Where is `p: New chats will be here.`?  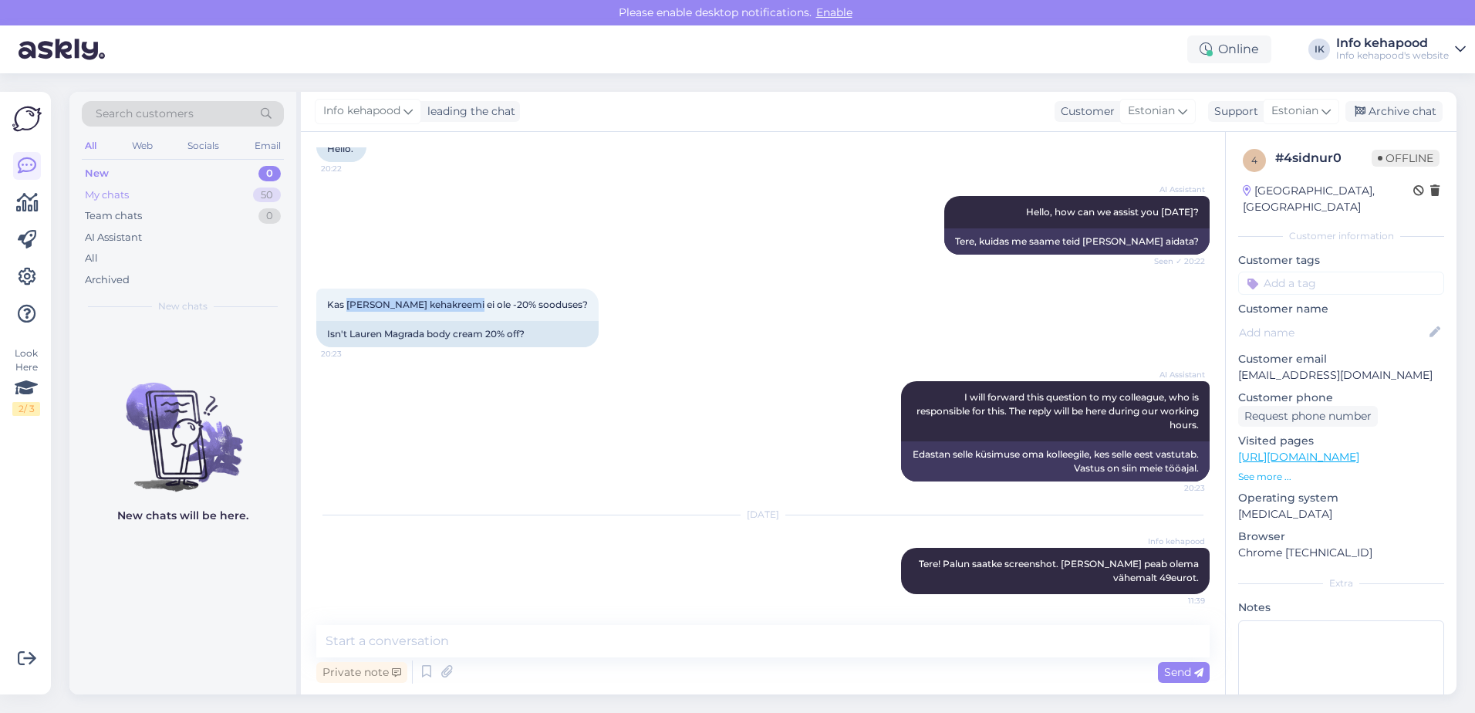 p: New chats will be here. is located at coordinates (183, 515).